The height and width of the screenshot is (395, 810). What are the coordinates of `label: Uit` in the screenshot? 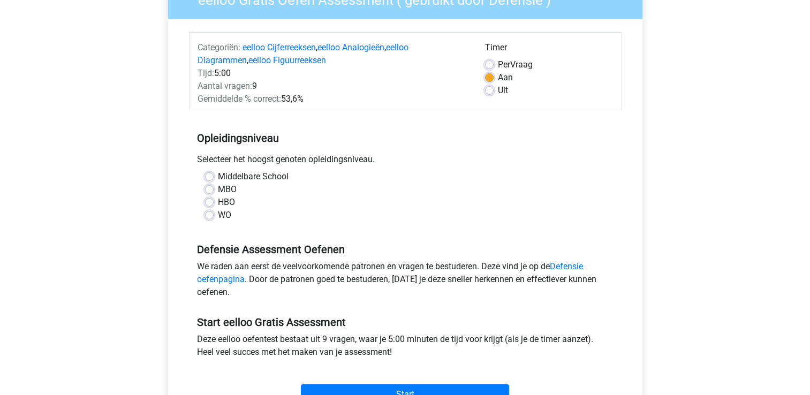 It's located at (503, 90).